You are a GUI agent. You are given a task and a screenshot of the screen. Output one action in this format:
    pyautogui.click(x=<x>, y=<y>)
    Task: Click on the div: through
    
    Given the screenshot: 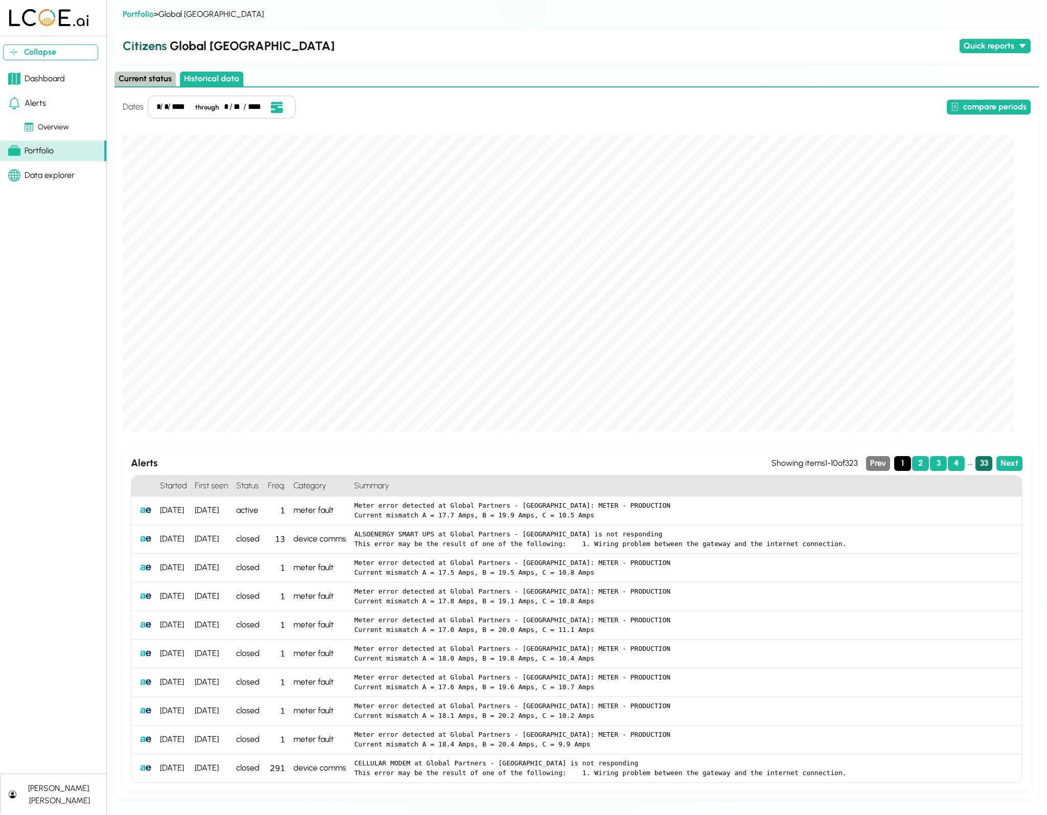 What is the action you would take?
    pyautogui.click(x=207, y=107)
    